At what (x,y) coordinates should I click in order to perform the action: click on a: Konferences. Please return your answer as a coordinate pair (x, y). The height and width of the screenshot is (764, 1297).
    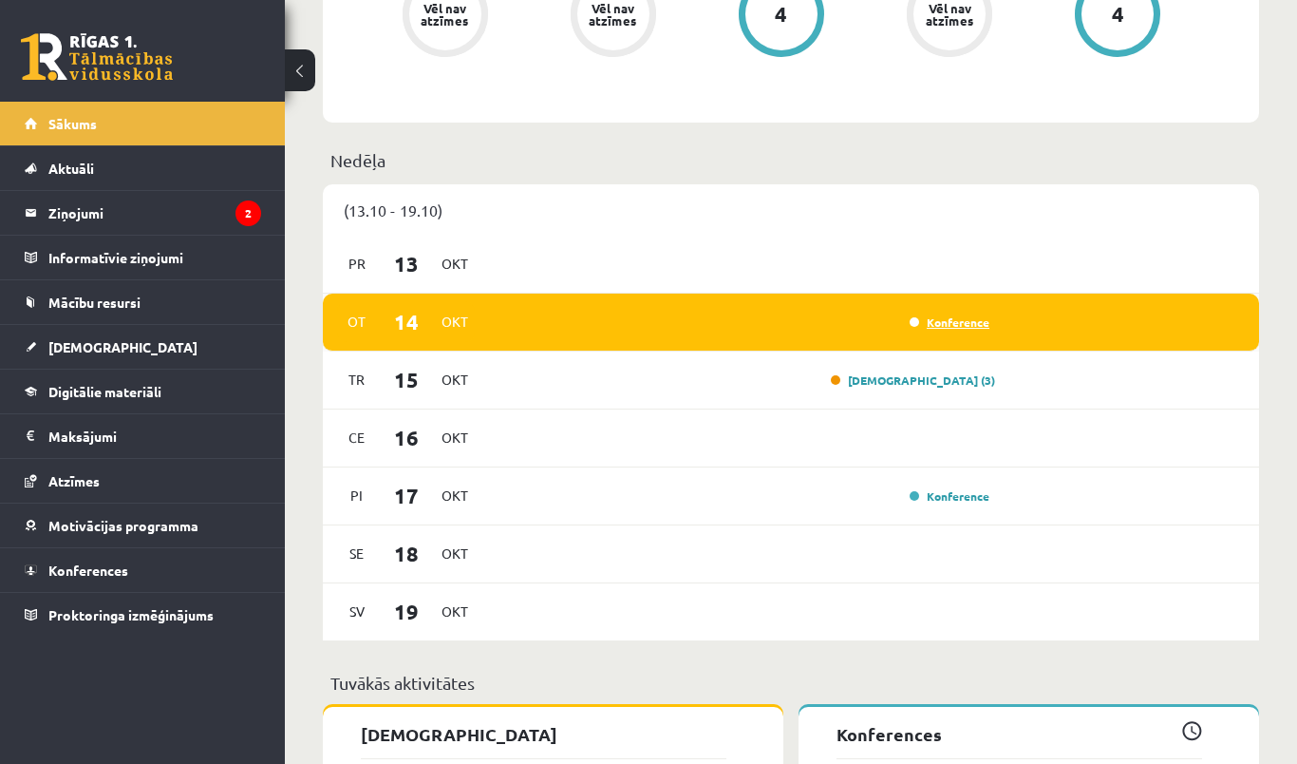
    Looking at the image, I should click on (142, 570).